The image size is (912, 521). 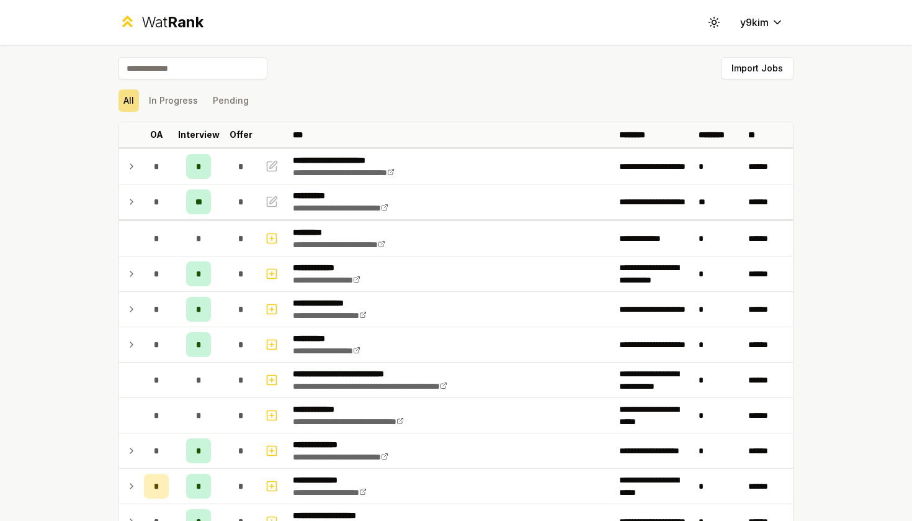 I want to click on button: Import Jobs, so click(x=757, y=68).